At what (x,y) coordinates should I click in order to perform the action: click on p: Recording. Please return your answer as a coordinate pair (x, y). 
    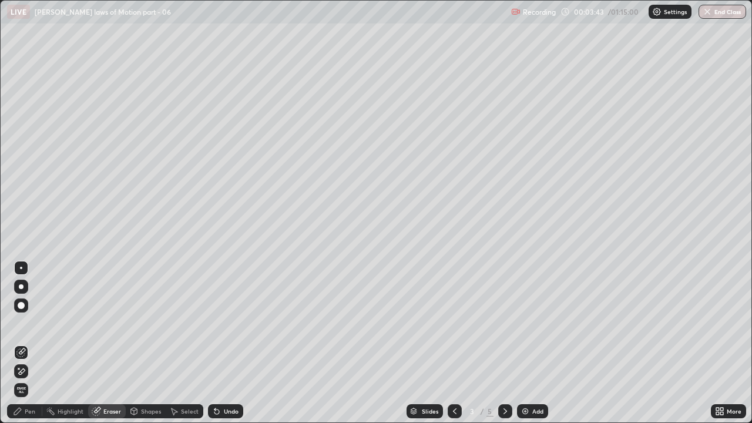
    Looking at the image, I should click on (539, 12).